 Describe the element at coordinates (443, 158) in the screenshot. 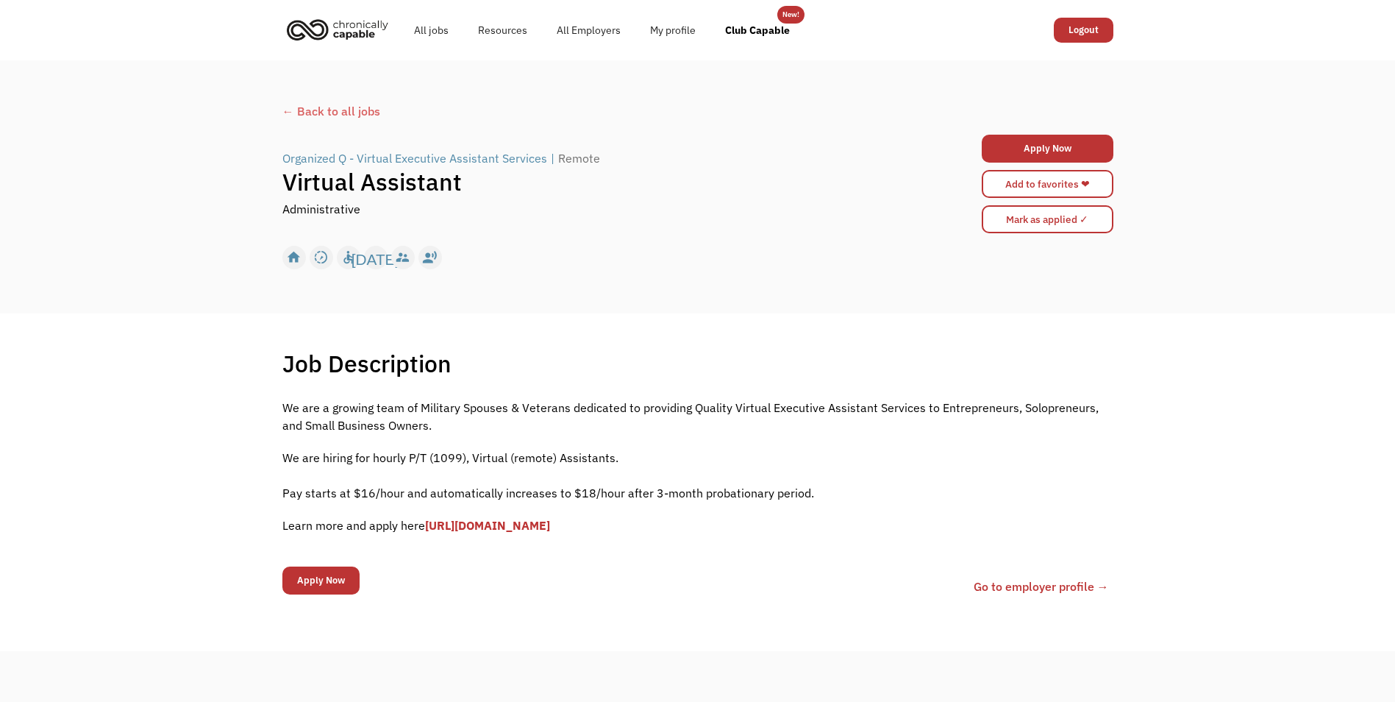

I see `a: Organized Q - Virtual Executive Assistant Services|Remote` at that location.